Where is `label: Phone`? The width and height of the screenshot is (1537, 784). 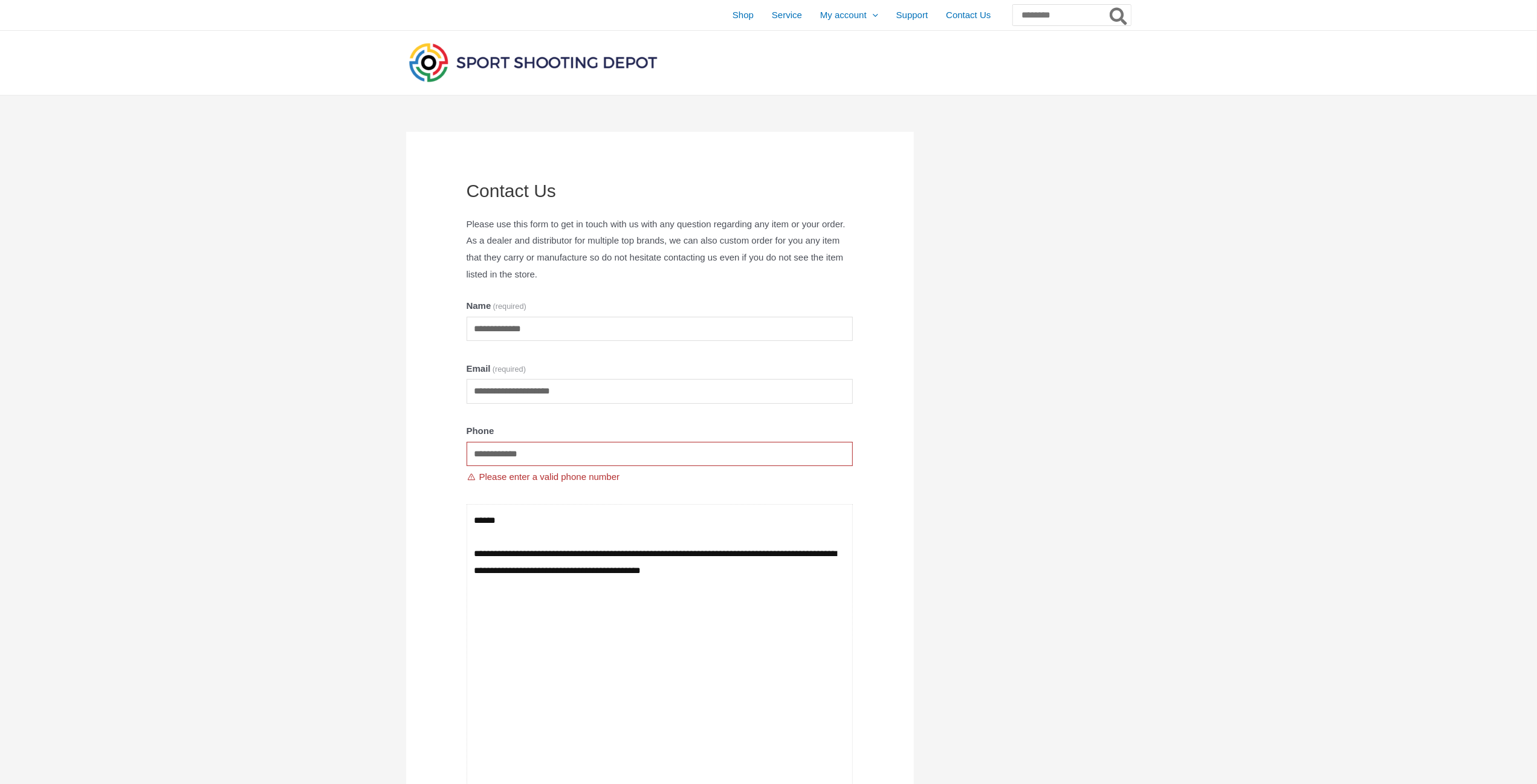 label: Phone is located at coordinates (660, 430).